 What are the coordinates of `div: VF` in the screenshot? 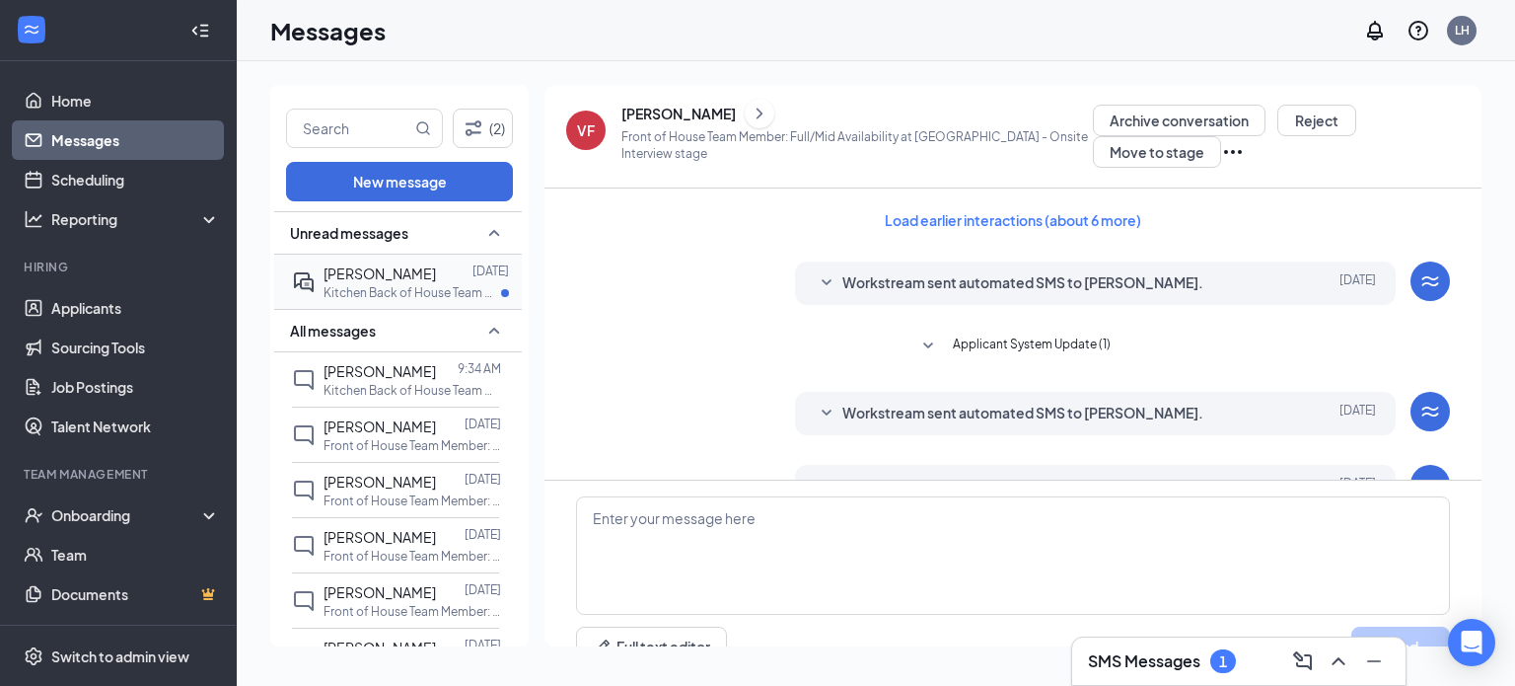 It's located at (586, 130).